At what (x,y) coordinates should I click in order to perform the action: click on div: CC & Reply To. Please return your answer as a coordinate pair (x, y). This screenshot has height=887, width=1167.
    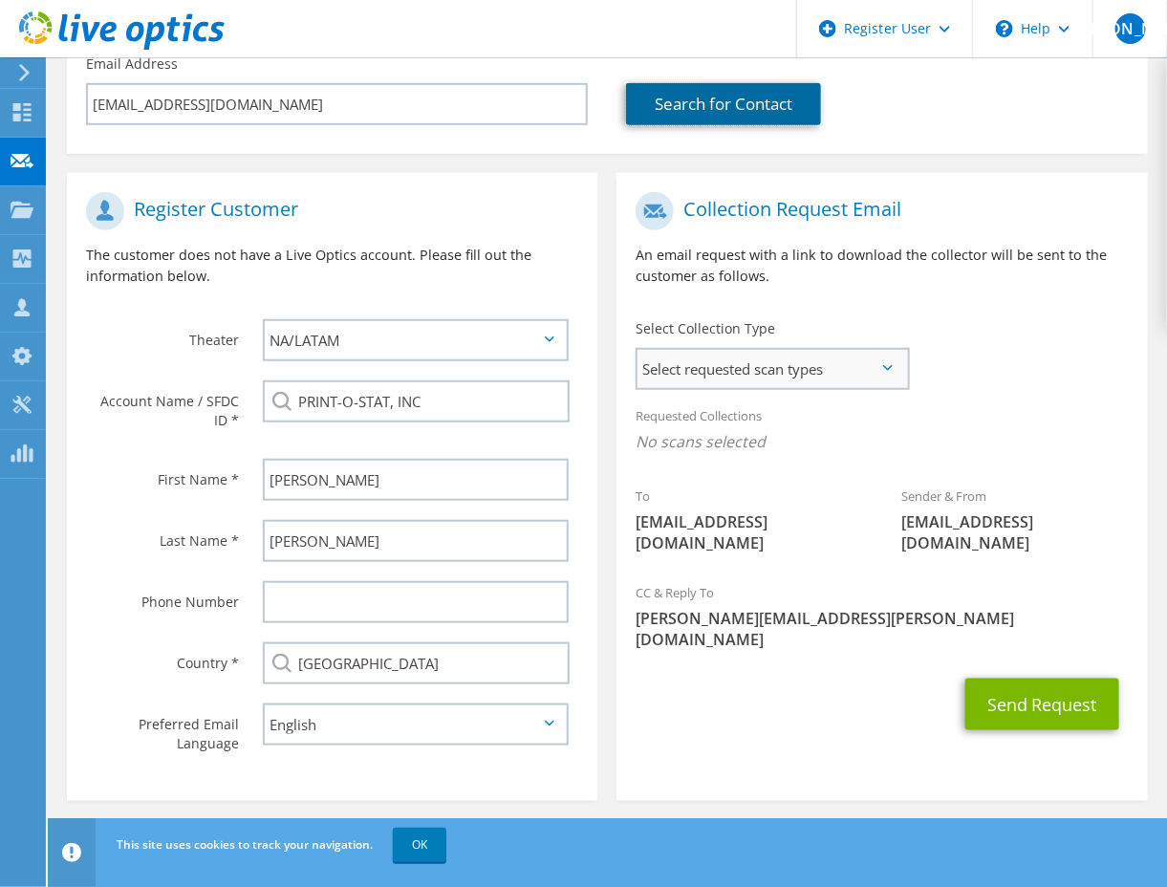
    Looking at the image, I should click on (881, 616).